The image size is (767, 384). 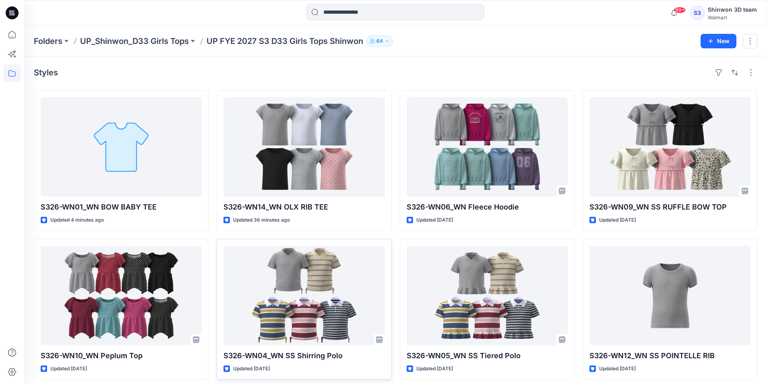 What do you see at coordinates (135, 41) in the screenshot?
I see `a: UP_Shinwon_D33 Girls Tops` at bounding box center [135, 41].